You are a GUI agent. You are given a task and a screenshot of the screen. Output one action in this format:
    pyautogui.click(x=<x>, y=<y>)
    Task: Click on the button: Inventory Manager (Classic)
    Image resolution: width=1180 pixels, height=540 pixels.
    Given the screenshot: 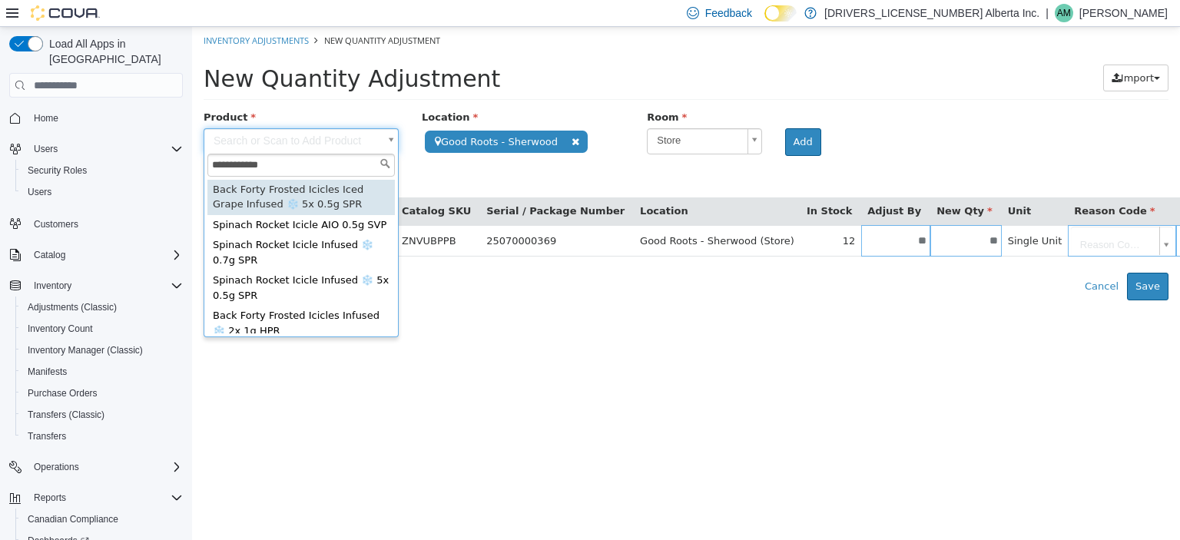 What is the action you would take?
    pyautogui.click(x=102, y=350)
    